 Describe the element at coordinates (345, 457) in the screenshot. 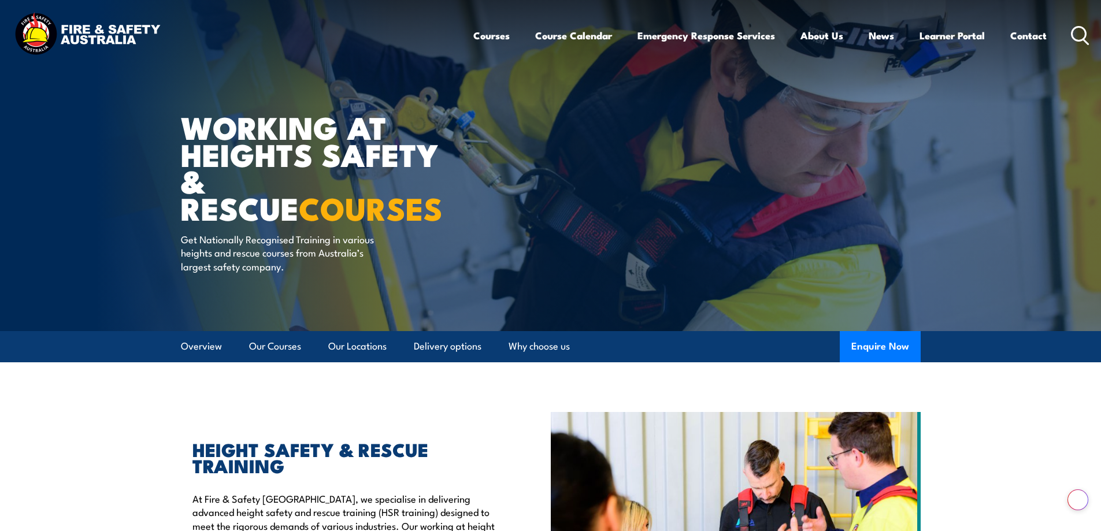

I see `h2: HEIGHT SAFETY & RESCUE TRAINING` at that location.